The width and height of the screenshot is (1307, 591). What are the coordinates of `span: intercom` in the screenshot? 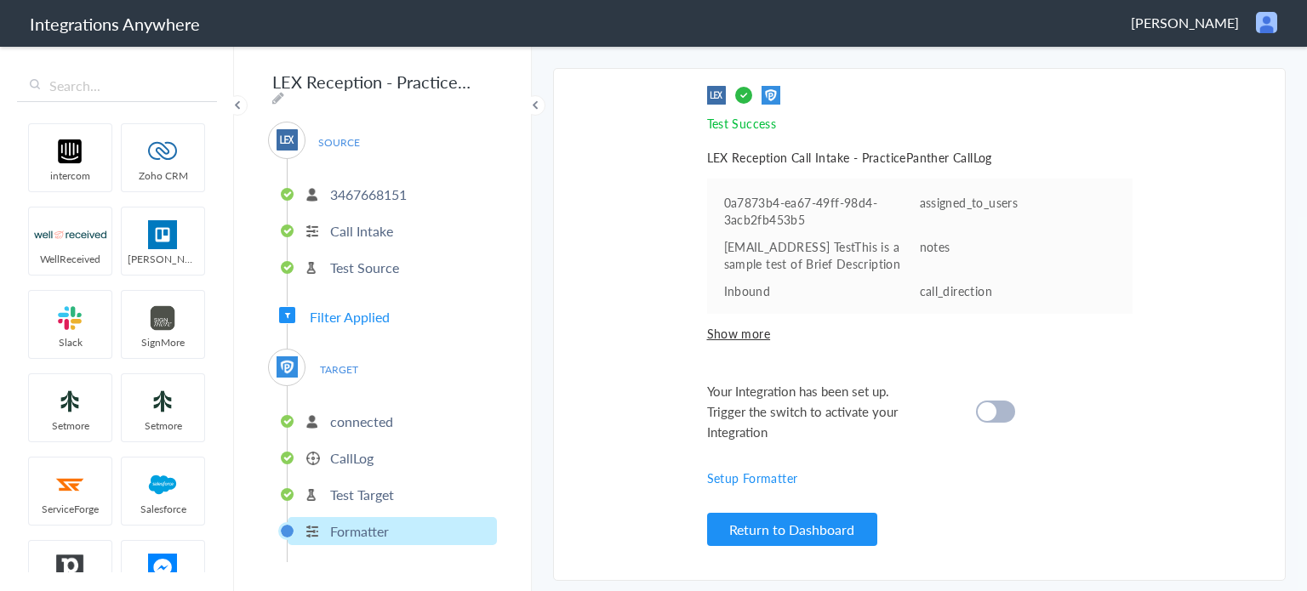 It's located at (70, 175).